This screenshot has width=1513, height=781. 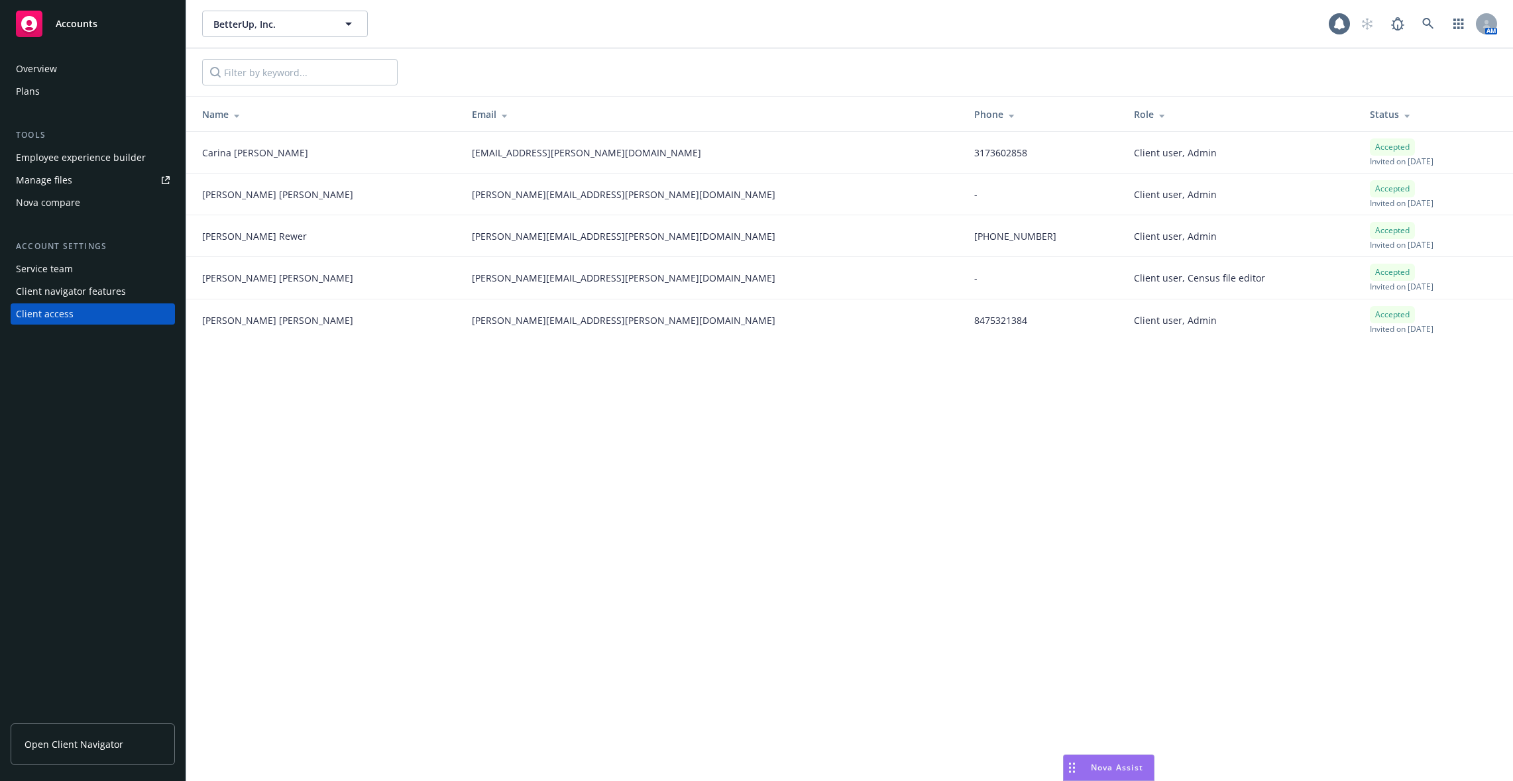 What do you see at coordinates (93, 135) in the screenshot?
I see `div: Tools` at bounding box center [93, 135].